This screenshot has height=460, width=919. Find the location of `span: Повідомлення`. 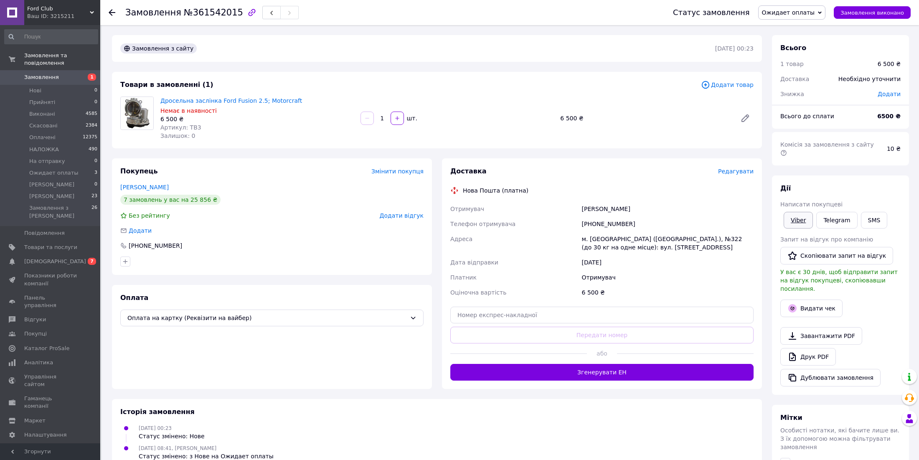

span: Повідомлення is located at coordinates (44, 233).